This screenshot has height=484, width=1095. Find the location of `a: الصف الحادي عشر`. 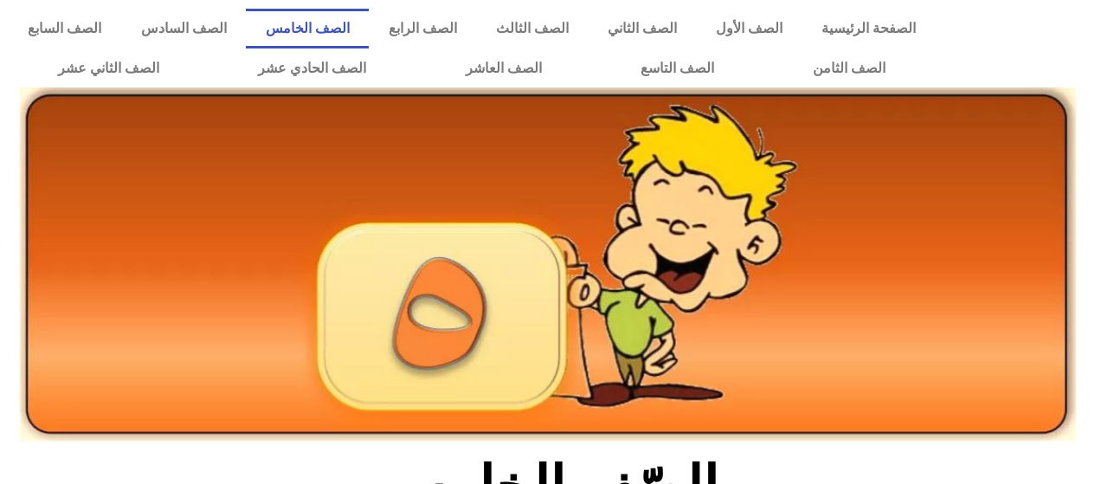

a: الصف الحادي عشر is located at coordinates (312, 68).